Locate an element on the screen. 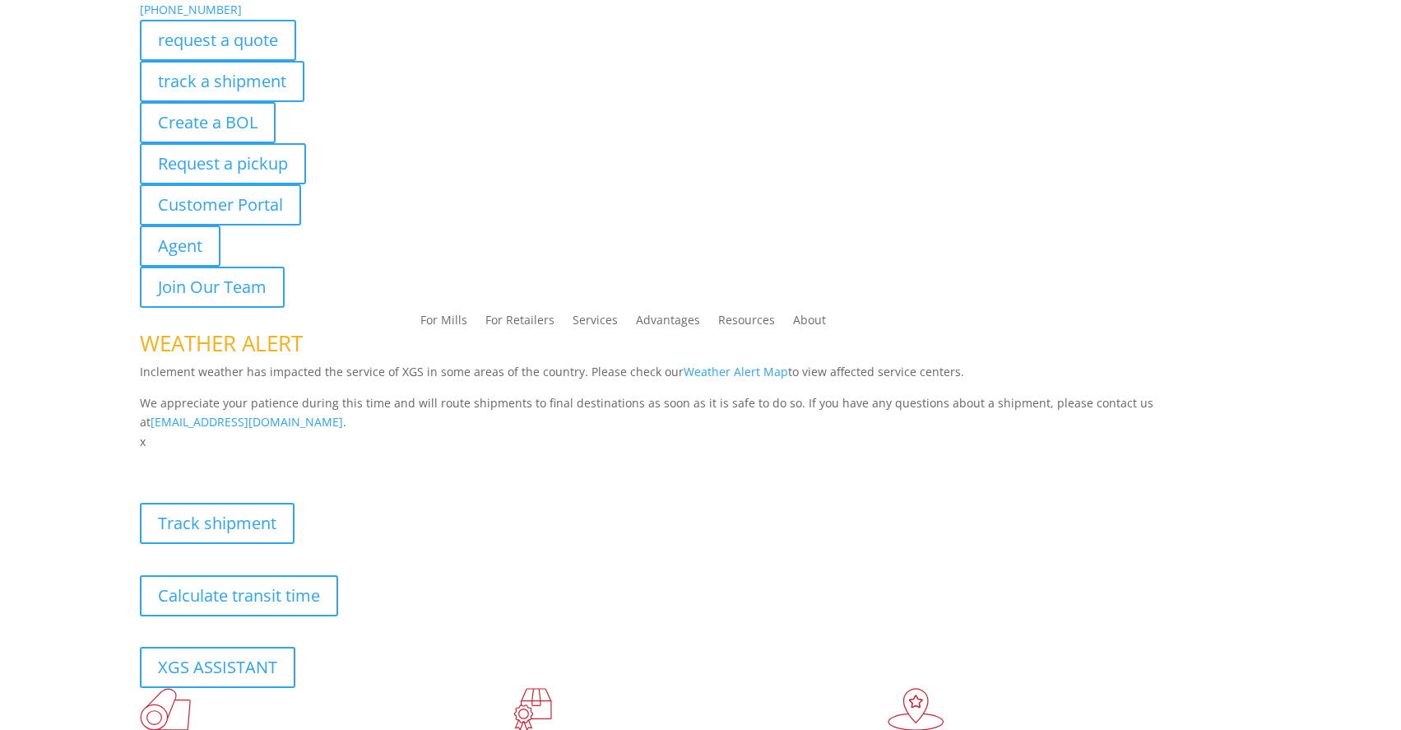  a: For Mills is located at coordinates (443, 323).